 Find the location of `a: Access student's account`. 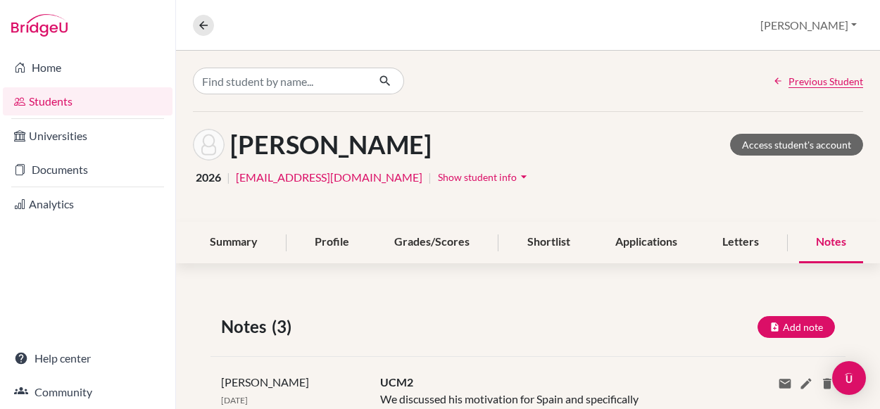

a: Access student's account is located at coordinates (796, 144).